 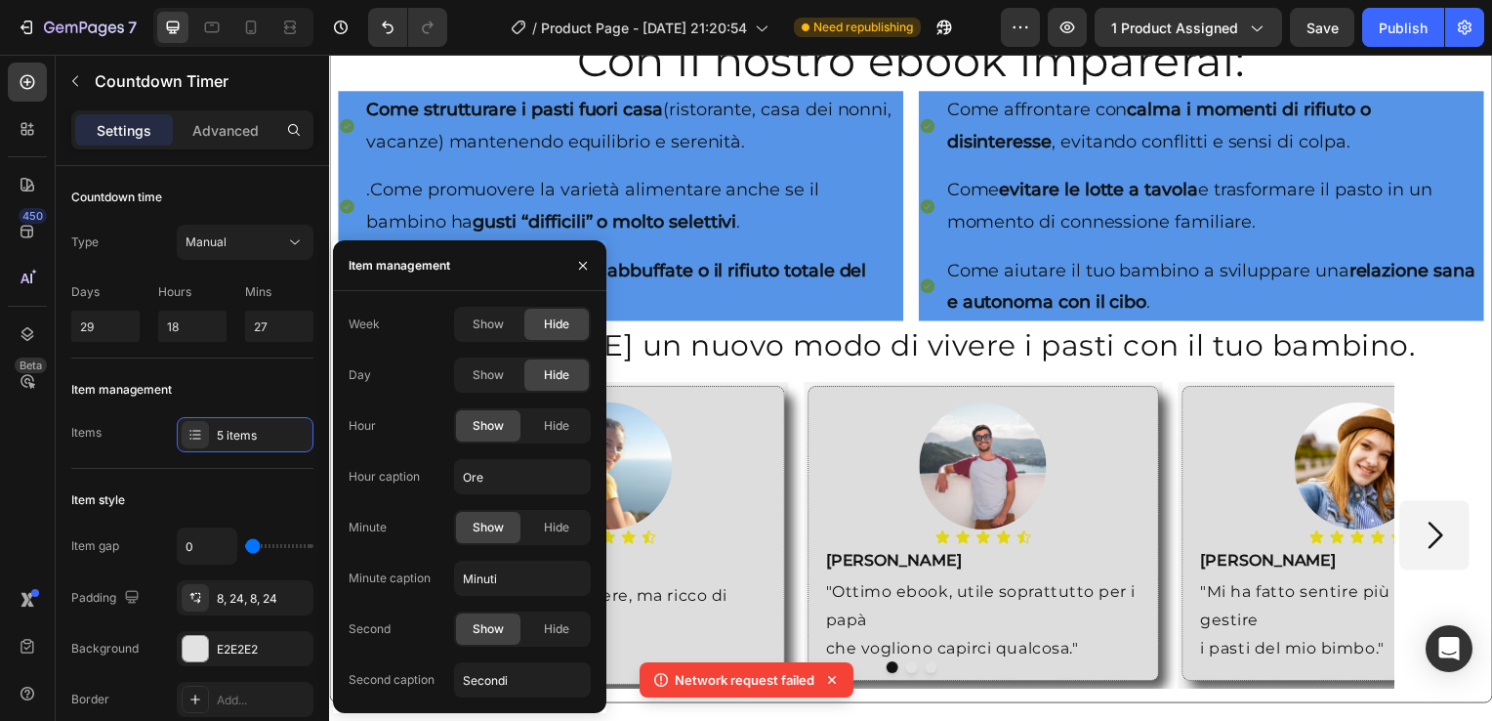 I want to click on div: Item style, so click(x=98, y=500).